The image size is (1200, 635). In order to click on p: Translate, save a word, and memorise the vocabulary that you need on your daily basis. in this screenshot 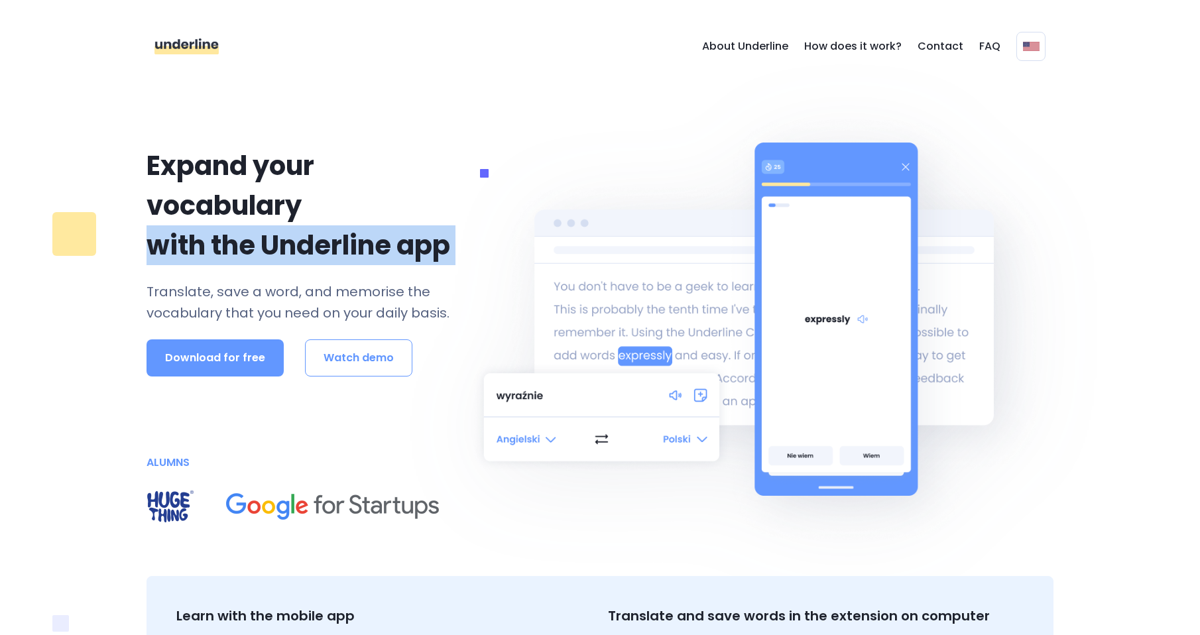, I will do `click(305, 302)`.